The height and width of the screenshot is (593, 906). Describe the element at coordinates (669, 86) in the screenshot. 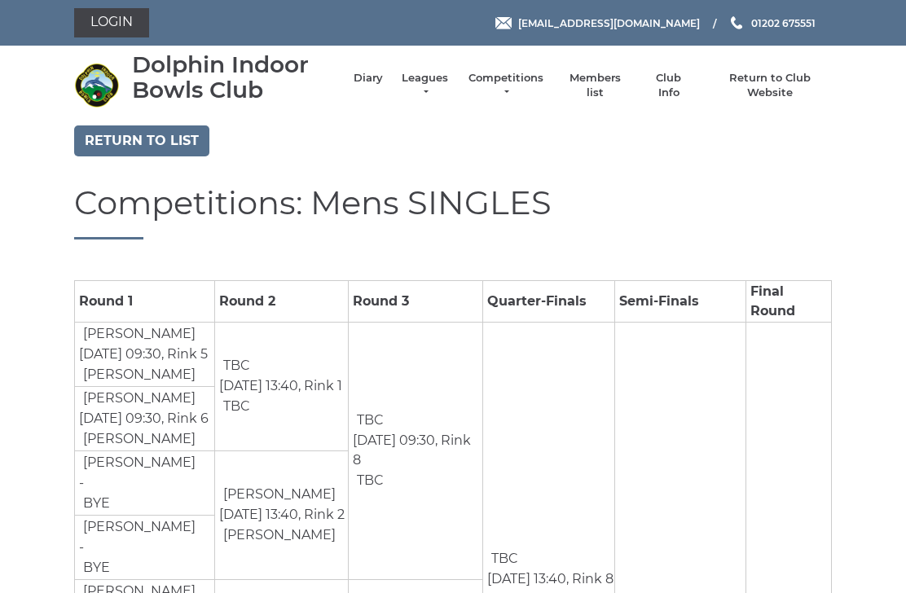

I see `a: Club Info` at that location.